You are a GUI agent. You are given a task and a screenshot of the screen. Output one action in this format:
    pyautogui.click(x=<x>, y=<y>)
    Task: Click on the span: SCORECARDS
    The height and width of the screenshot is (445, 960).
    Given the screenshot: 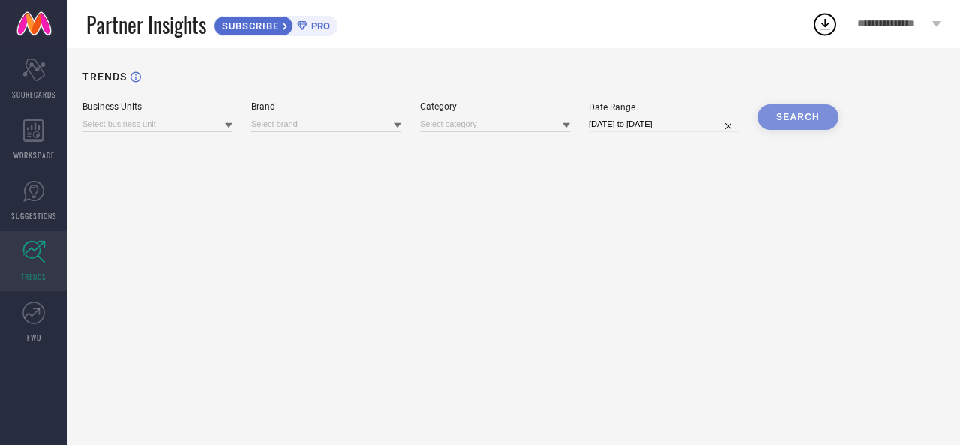 What is the action you would take?
    pyautogui.click(x=34, y=94)
    